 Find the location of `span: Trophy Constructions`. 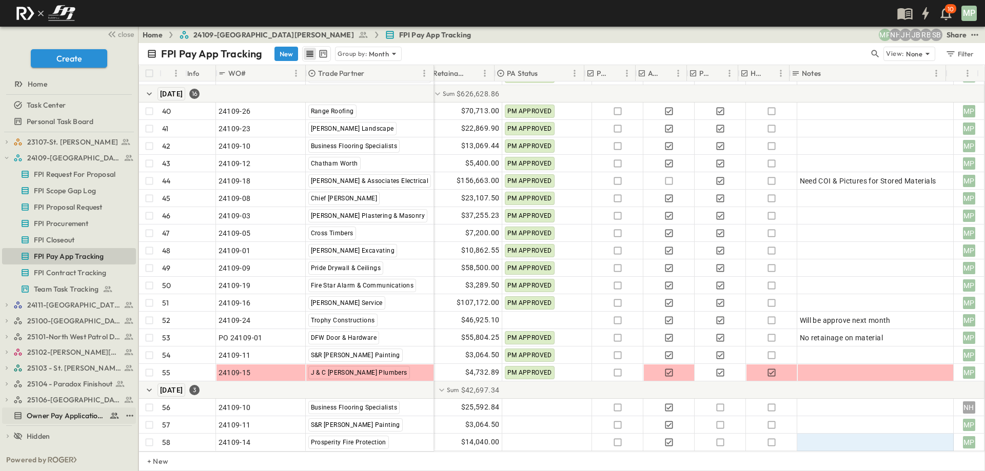

span: Trophy Constructions is located at coordinates (343, 321).